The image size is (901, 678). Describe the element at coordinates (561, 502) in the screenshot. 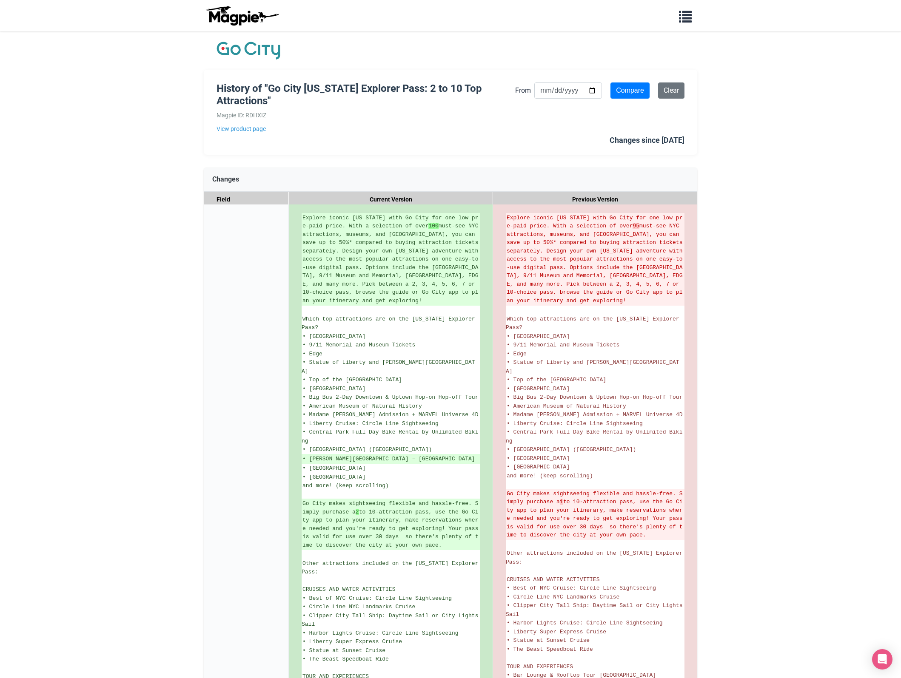

I see `strong: 1` at that location.